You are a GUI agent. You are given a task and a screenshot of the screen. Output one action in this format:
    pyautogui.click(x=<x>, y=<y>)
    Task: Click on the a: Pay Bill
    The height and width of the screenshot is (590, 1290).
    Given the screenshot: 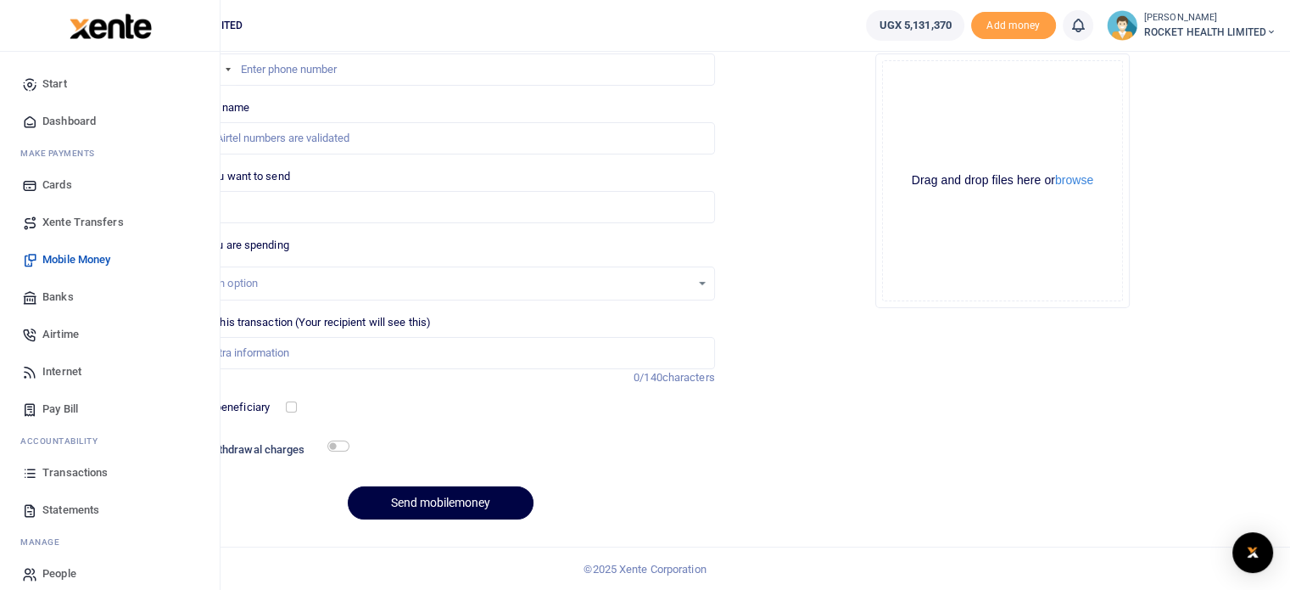 What is the action you would take?
    pyautogui.click(x=109, y=409)
    